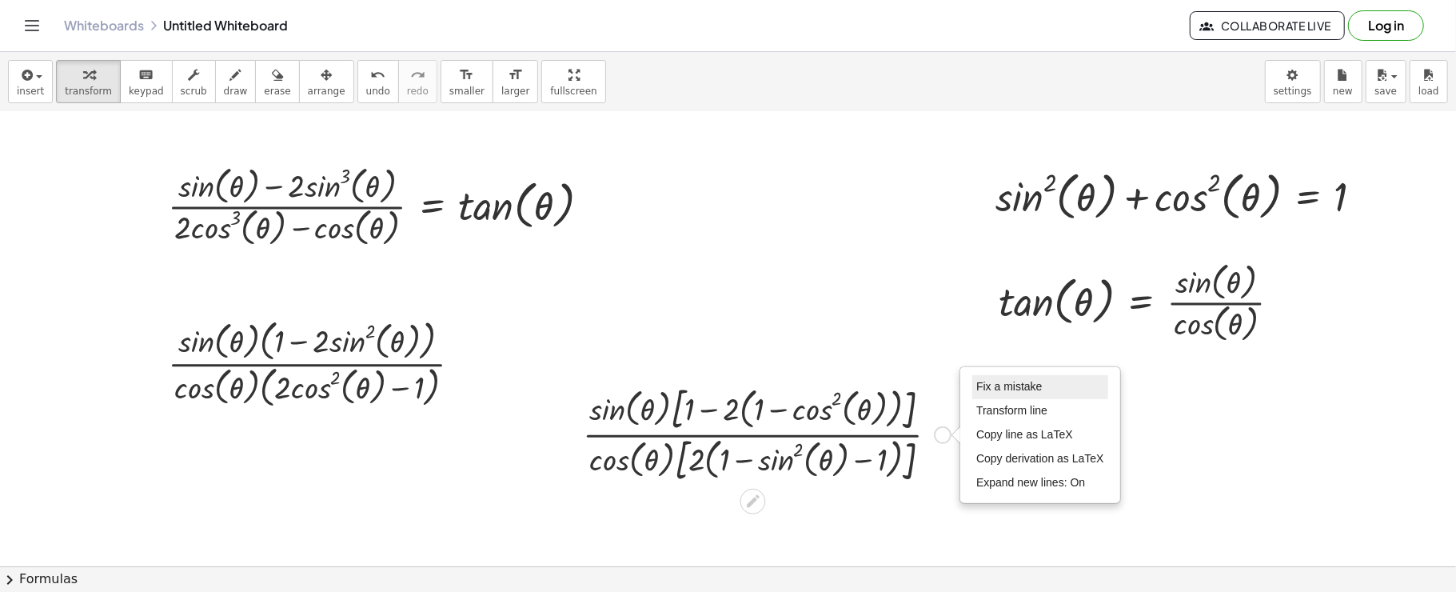 The image size is (1456, 592). Describe the element at coordinates (1293, 91) in the screenshot. I see `span: settings` at that location.